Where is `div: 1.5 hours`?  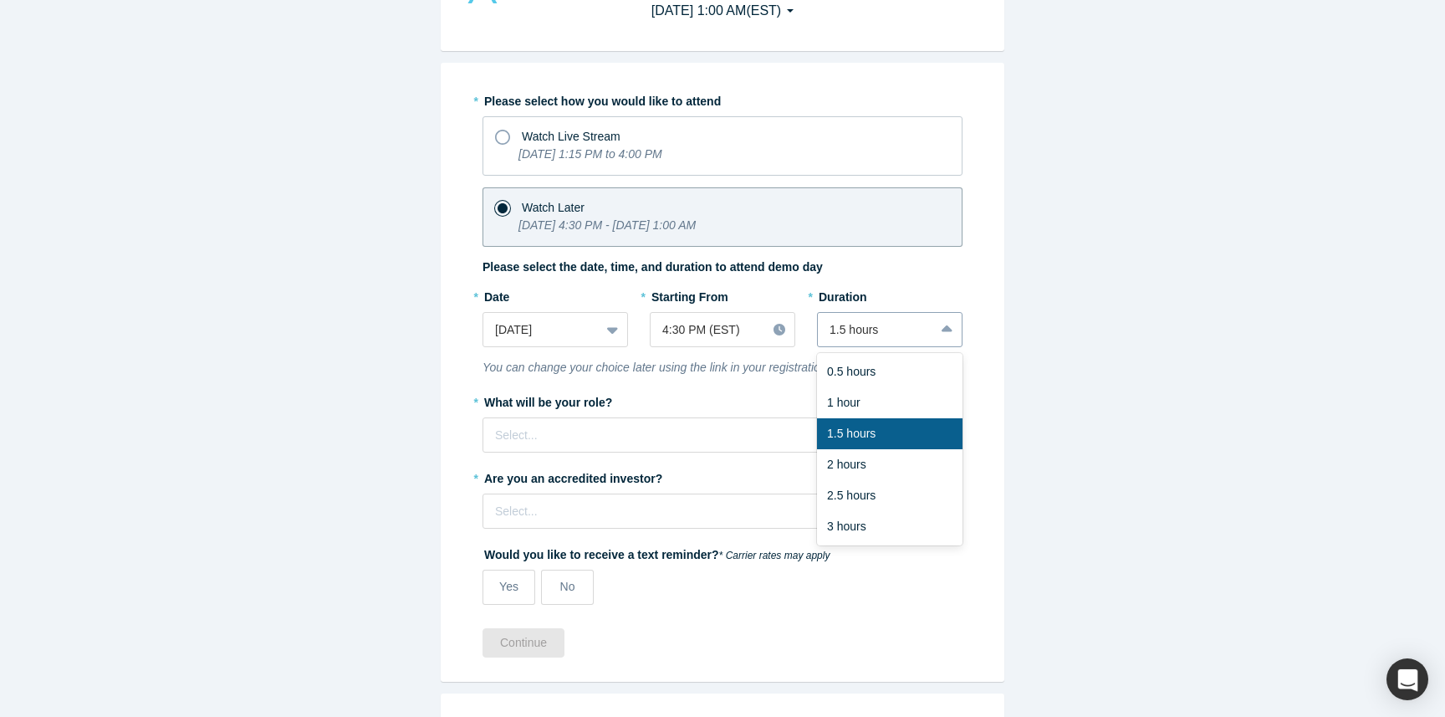 div: 1.5 hours is located at coordinates (890, 433).